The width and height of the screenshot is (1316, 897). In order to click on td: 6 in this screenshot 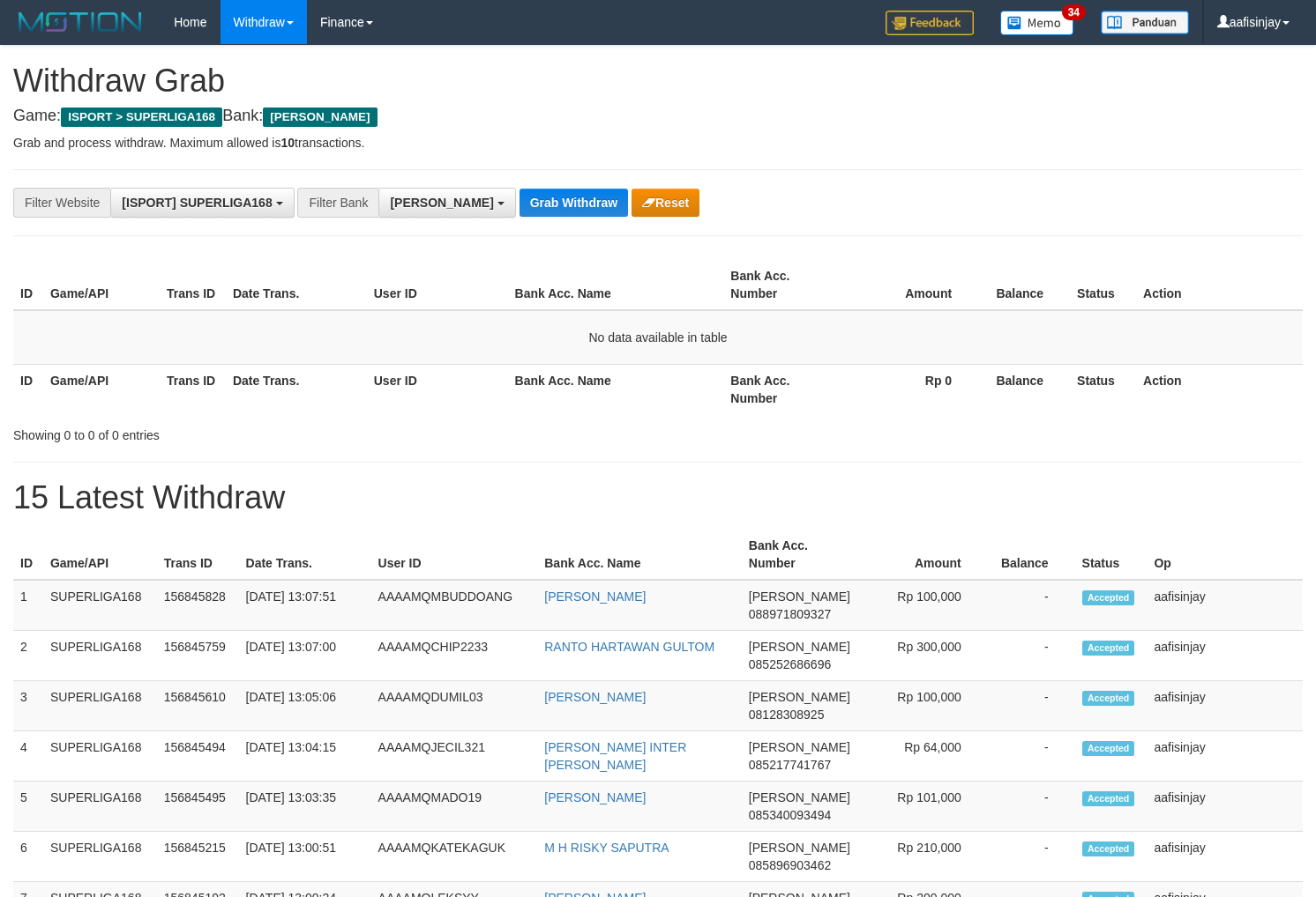, I will do `click(28, 857)`.